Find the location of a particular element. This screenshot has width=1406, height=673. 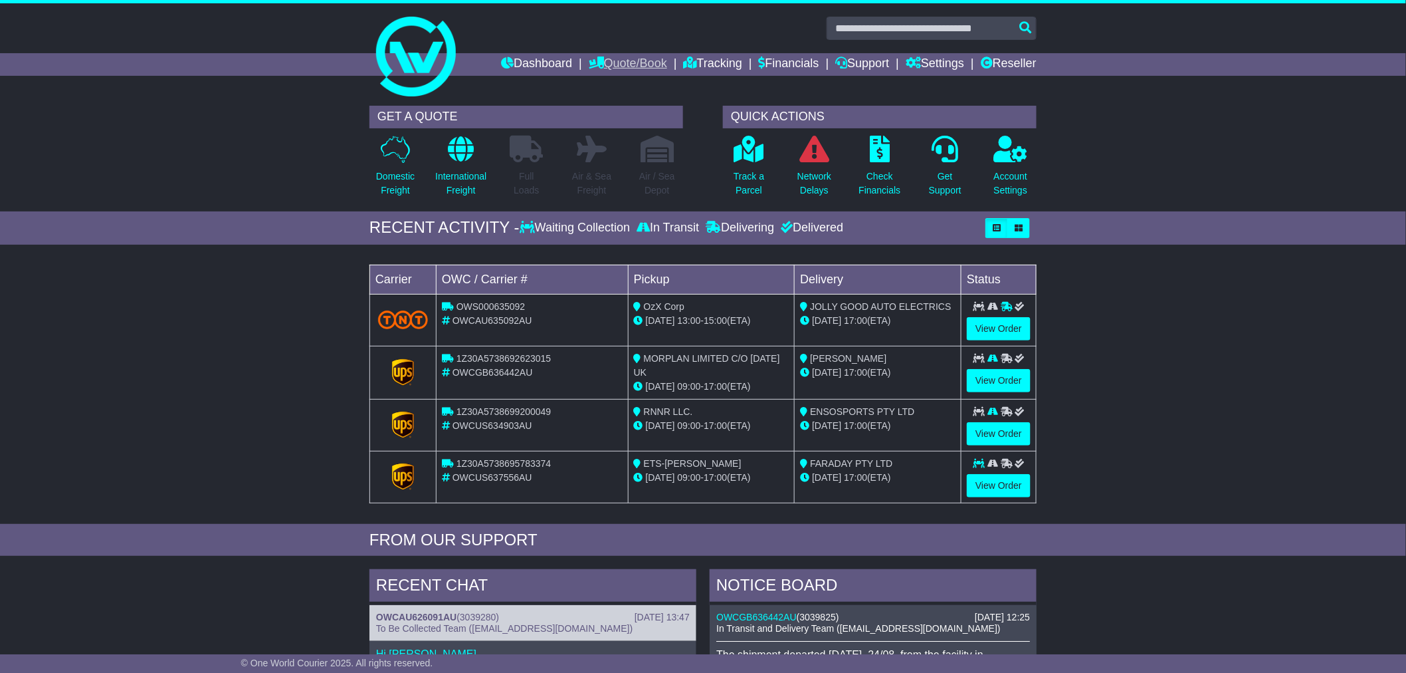

a: Financials is located at coordinates (789, 64).